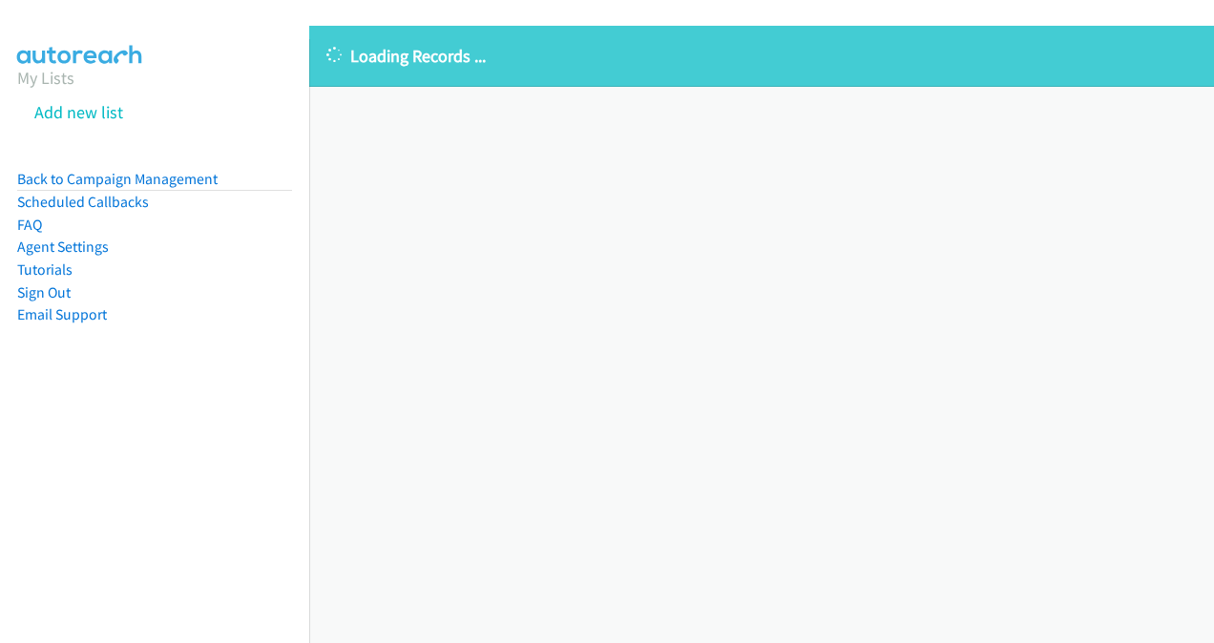 This screenshot has width=1214, height=643. Describe the element at coordinates (62, 314) in the screenshot. I see `a: Email Support` at that location.